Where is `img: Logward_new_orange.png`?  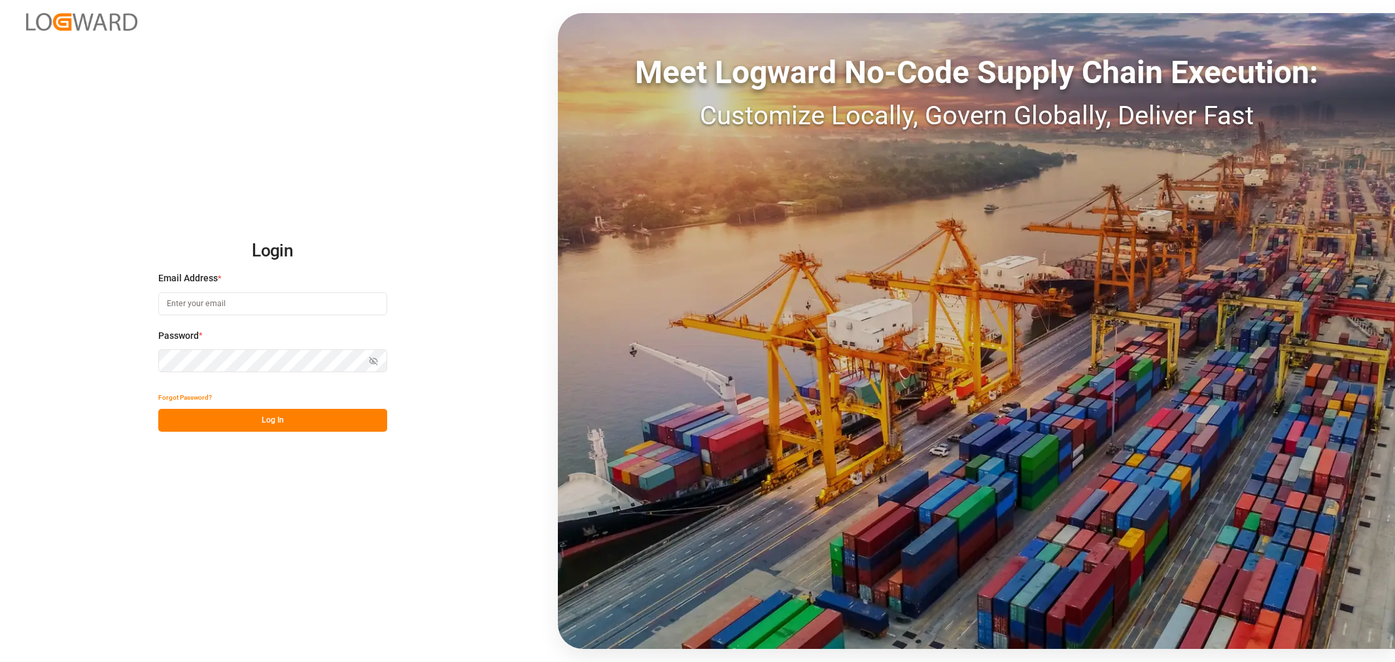 img: Logward_new_orange.png is located at coordinates (82, 22).